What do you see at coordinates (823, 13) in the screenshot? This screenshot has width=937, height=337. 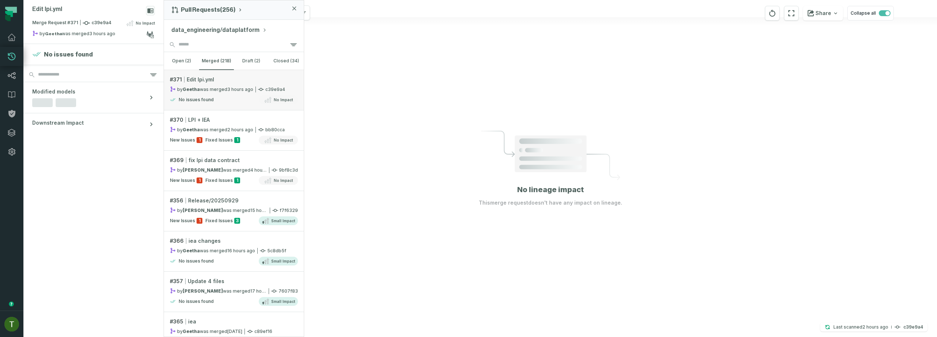 I see `button: Share` at bounding box center [823, 13].